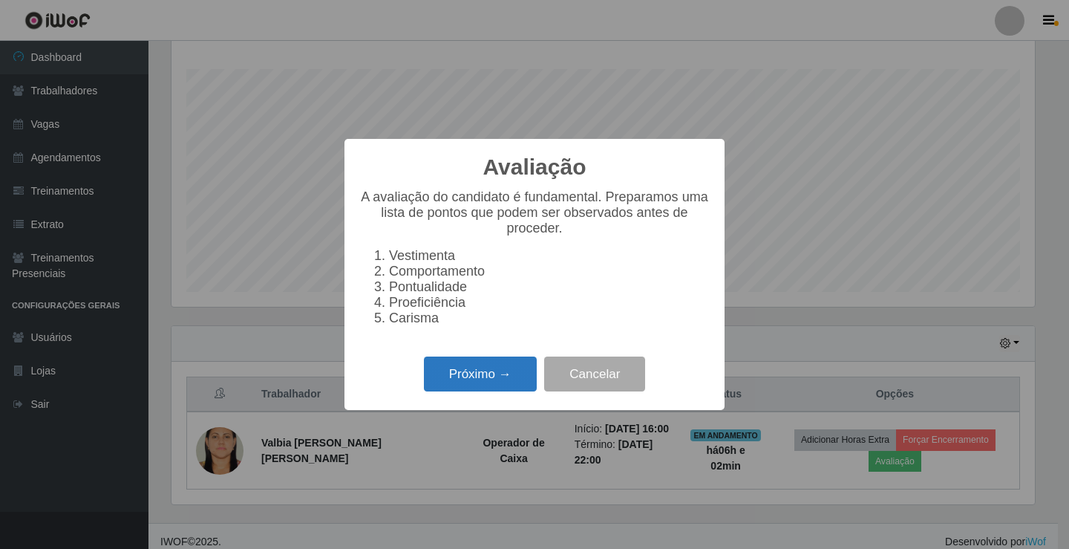 Image resolution: width=1069 pixels, height=549 pixels. Describe the element at coordinates (549, 302) in the screenshot. I see `li: Proeficiência` at that location.